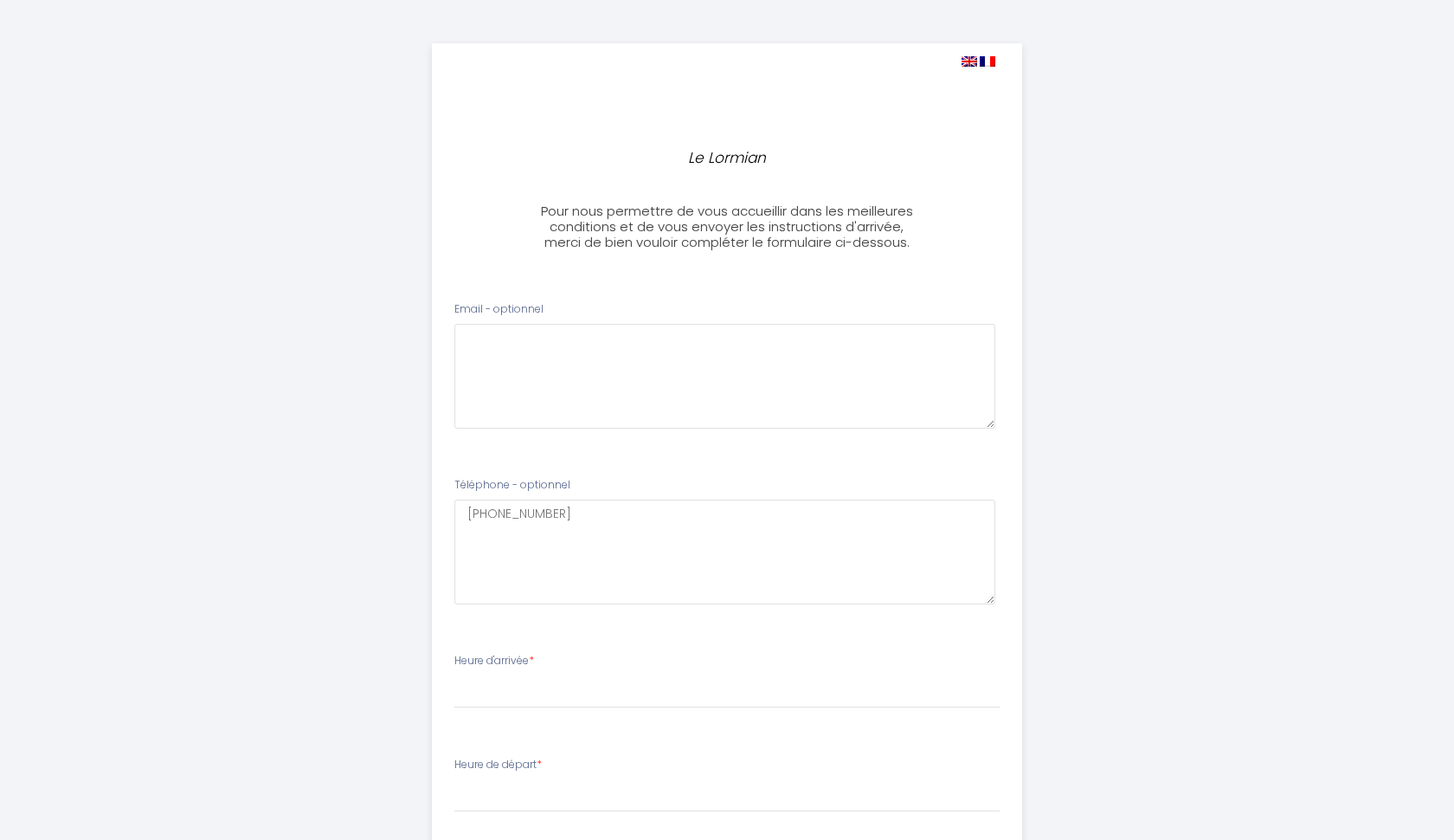 This screenshot has height=840, width=1454. Describe the element at coordinates (969, 61) in the screenshot. I see `img: en.png` at that location.